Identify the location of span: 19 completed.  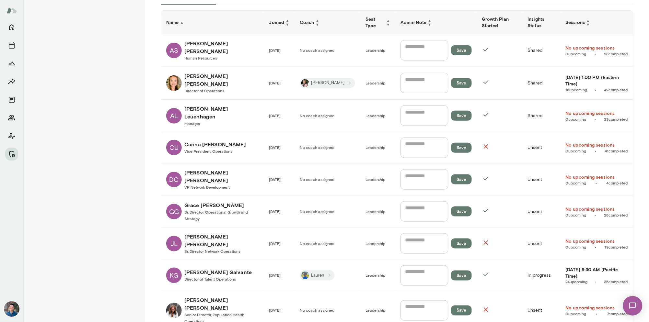
(616, 247).